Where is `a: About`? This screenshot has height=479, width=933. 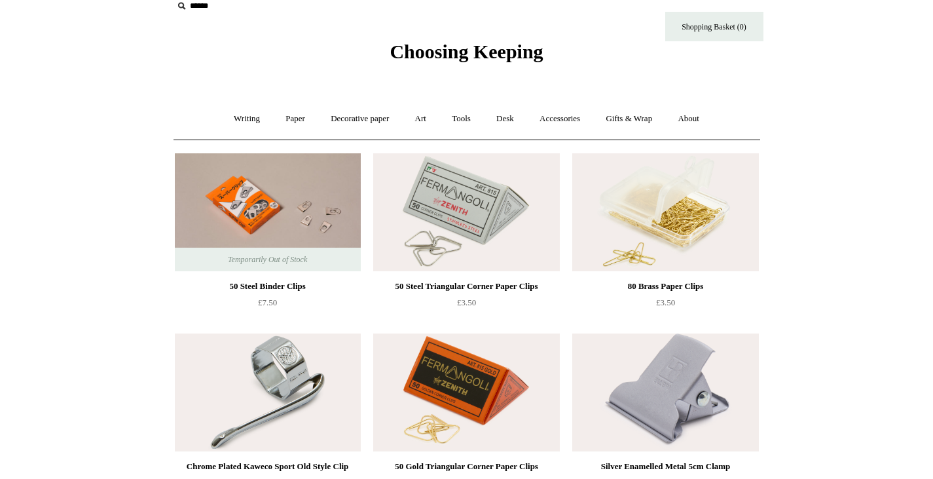
a: About is located at coordinates (688, 119).